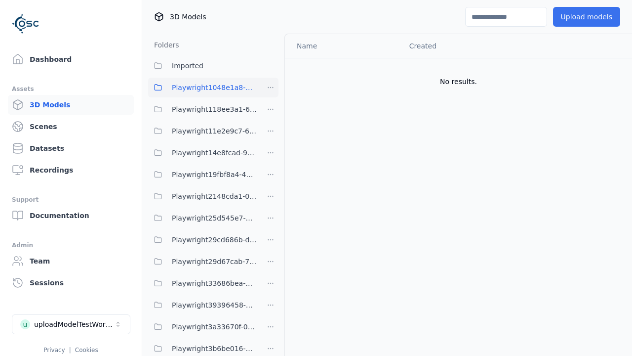  What do you see at coordinates (71, 170) in the screenshot?
I see `a: Recordings` at bounding box center [71, 170].